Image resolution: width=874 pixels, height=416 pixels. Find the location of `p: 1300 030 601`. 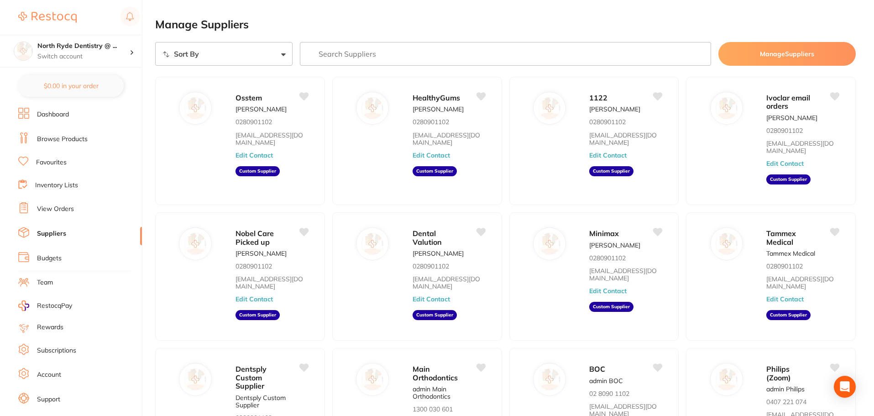

p: 1300 030 601 is located at coordinates (433, 409).